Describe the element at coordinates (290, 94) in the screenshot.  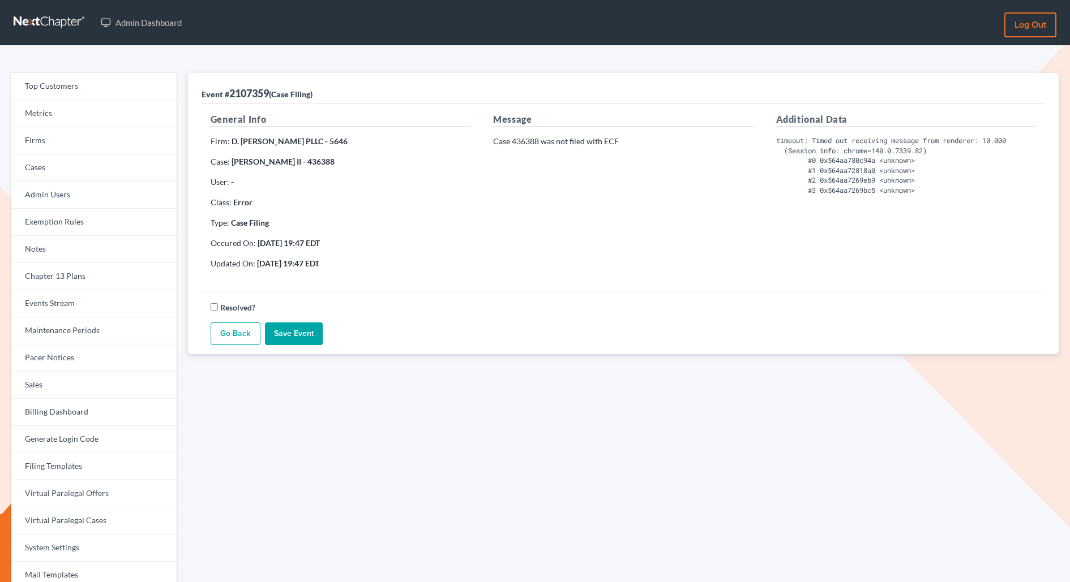
I see `span: (Case Filing)` at that location.